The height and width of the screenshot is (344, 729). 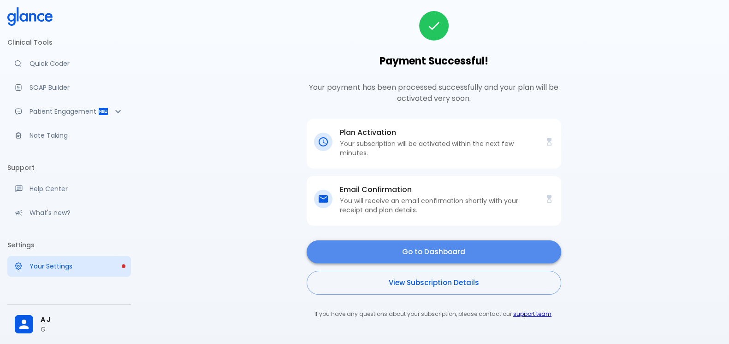 What do you see at coordinates (438, 190) in the screenshot?
I see `h6: Email Confirmation` at bounding box center [438, 190].